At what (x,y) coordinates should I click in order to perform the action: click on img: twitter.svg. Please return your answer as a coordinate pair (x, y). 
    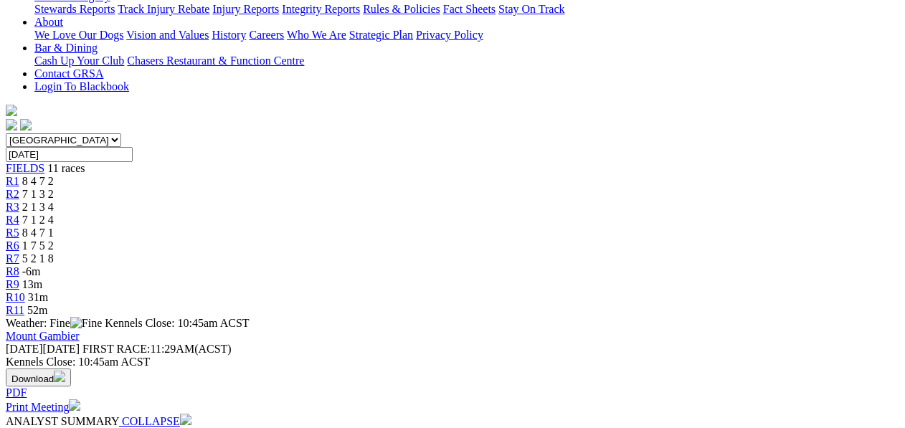
    Looking at the image, I should click on (26, 125).